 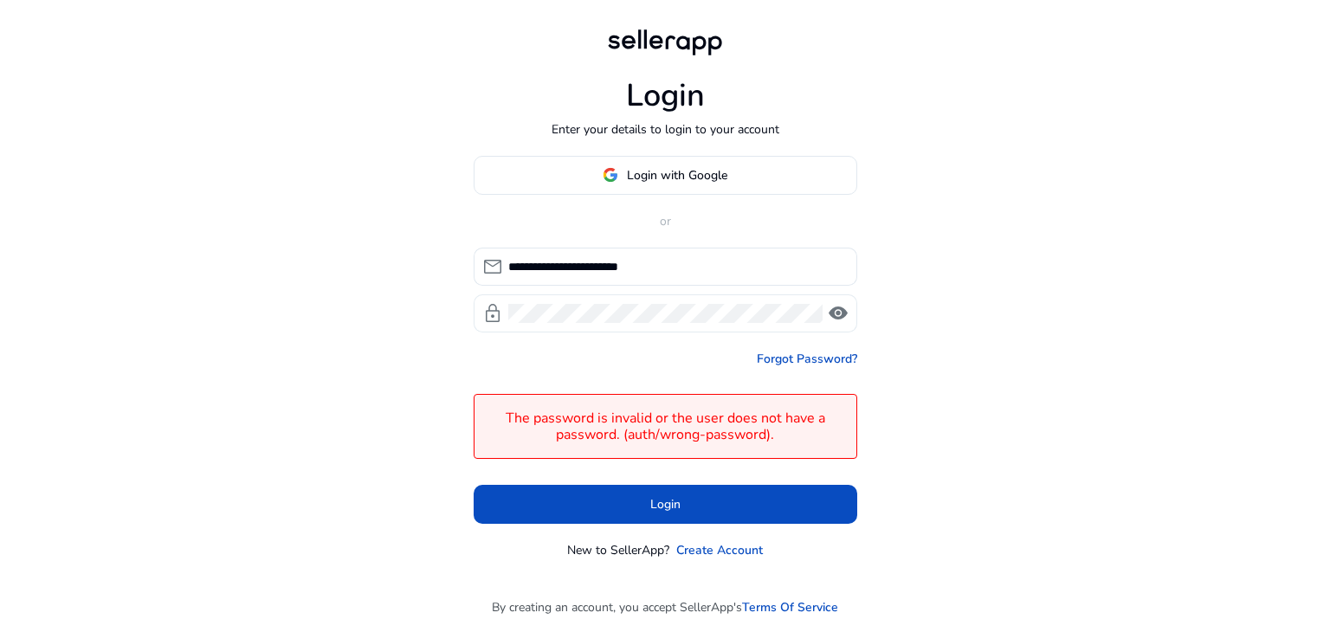 I want to click on p: Enter your details to login to your account, so click(x=665, y=129).